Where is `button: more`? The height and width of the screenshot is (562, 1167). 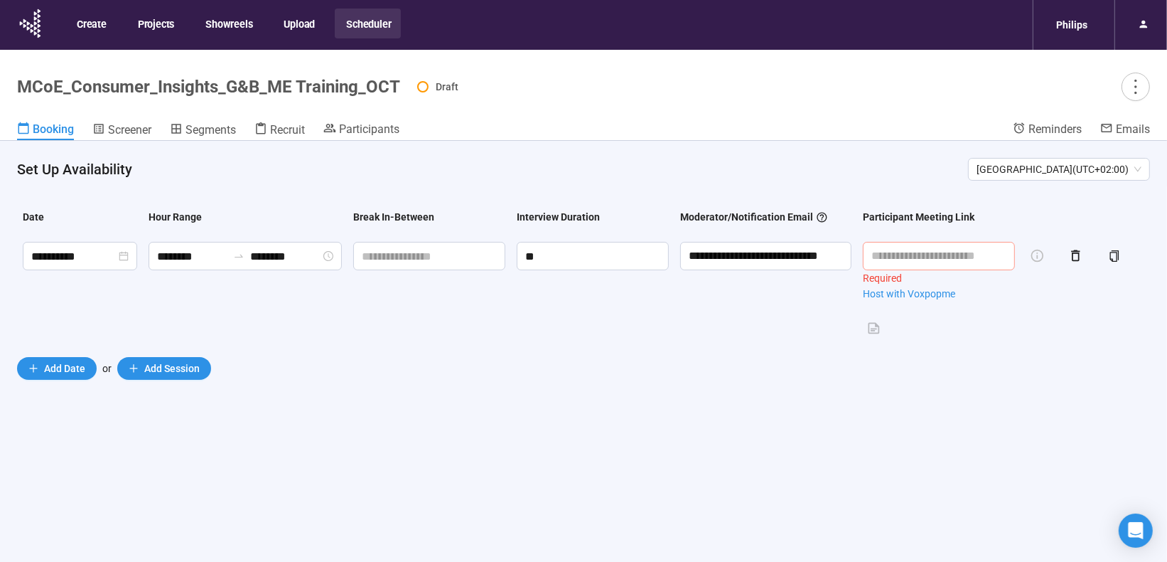
button: more is located at coordinates (1136, 87).